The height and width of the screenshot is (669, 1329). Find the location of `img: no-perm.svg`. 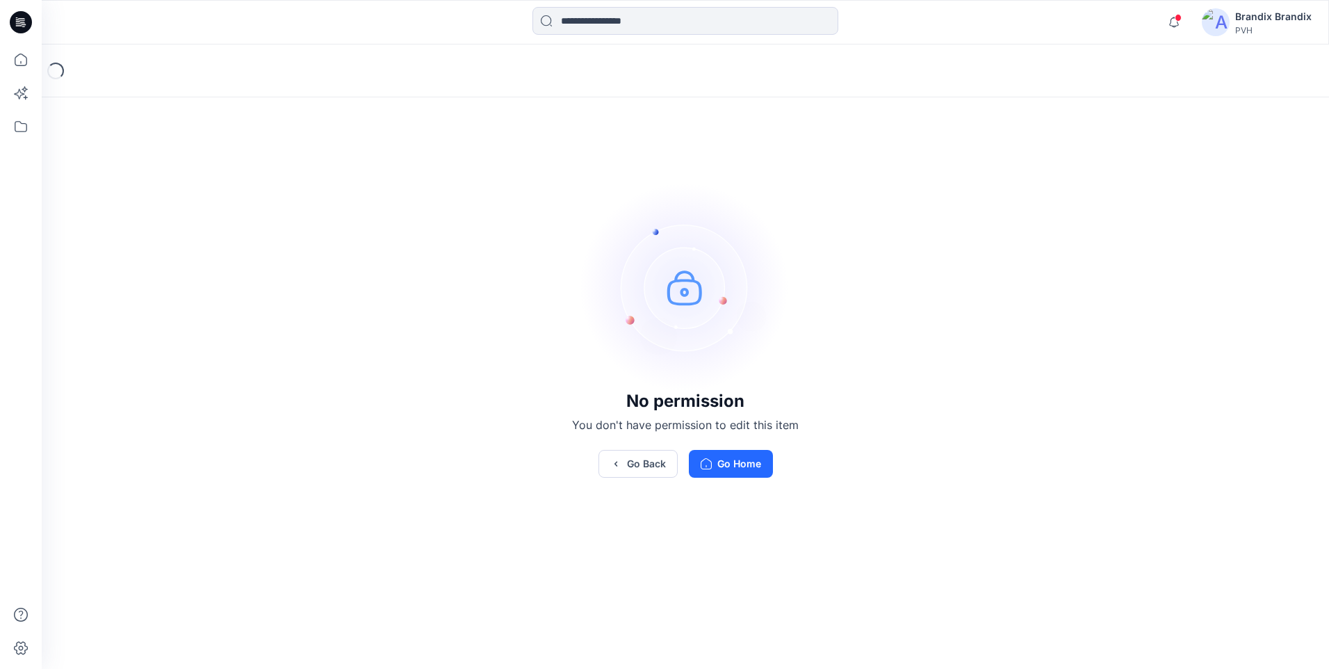

img: no-perm.svg is located at coordinates (685, 287).